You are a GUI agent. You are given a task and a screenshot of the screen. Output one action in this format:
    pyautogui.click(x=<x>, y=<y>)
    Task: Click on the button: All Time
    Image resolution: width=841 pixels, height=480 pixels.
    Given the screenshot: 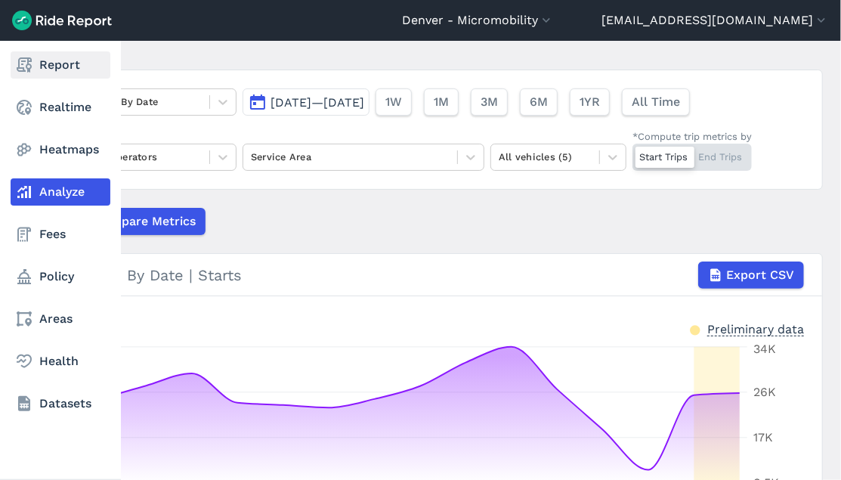 What is the action you would take?
    pyautogui.click(x=656, y=102)
    